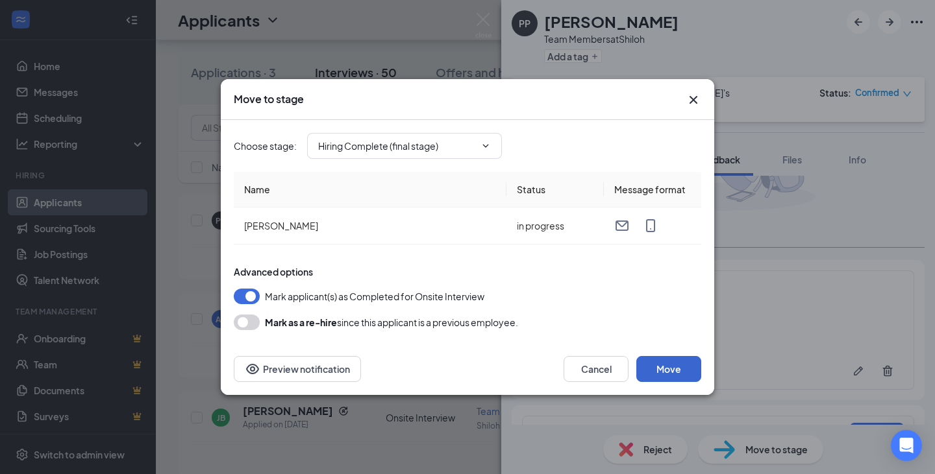  What do you see at coordinates (693, 100) in the screenshot?
I see `svg: Cross` at bounding box center [693, 100].